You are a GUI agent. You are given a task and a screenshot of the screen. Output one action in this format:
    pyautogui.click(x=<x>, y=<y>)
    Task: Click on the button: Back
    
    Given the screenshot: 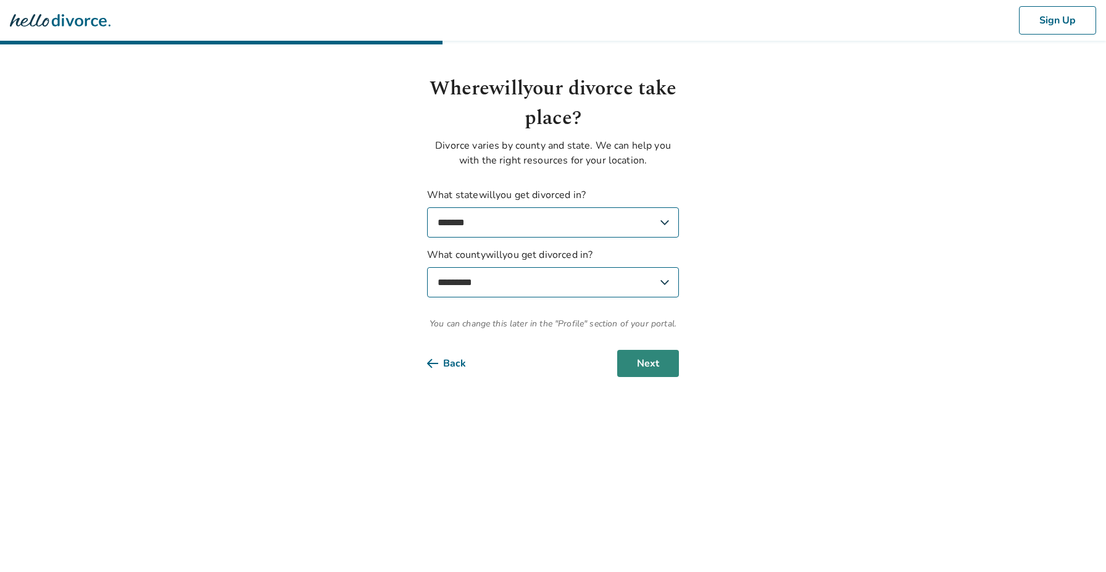 What is the action you would take?
    pyautogui.click(x=456, y=364)
    